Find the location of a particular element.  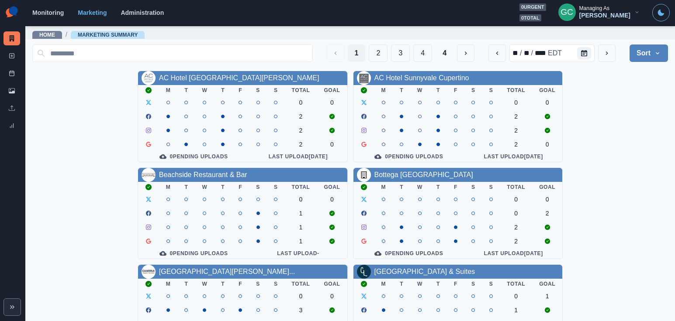

nav: breadcrumb is located at coordinates (88, 34).